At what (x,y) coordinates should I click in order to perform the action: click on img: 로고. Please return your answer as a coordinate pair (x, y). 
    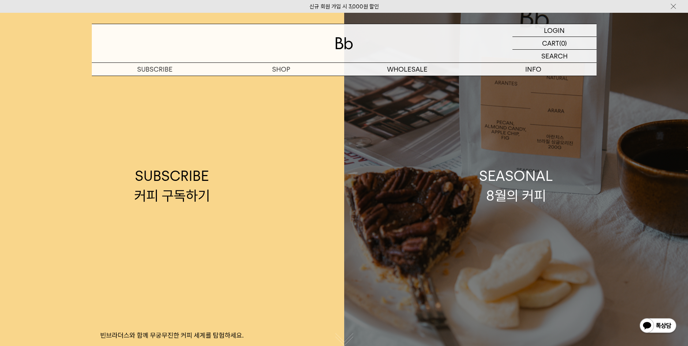
    Looking at the image, I should click on (344, 43).